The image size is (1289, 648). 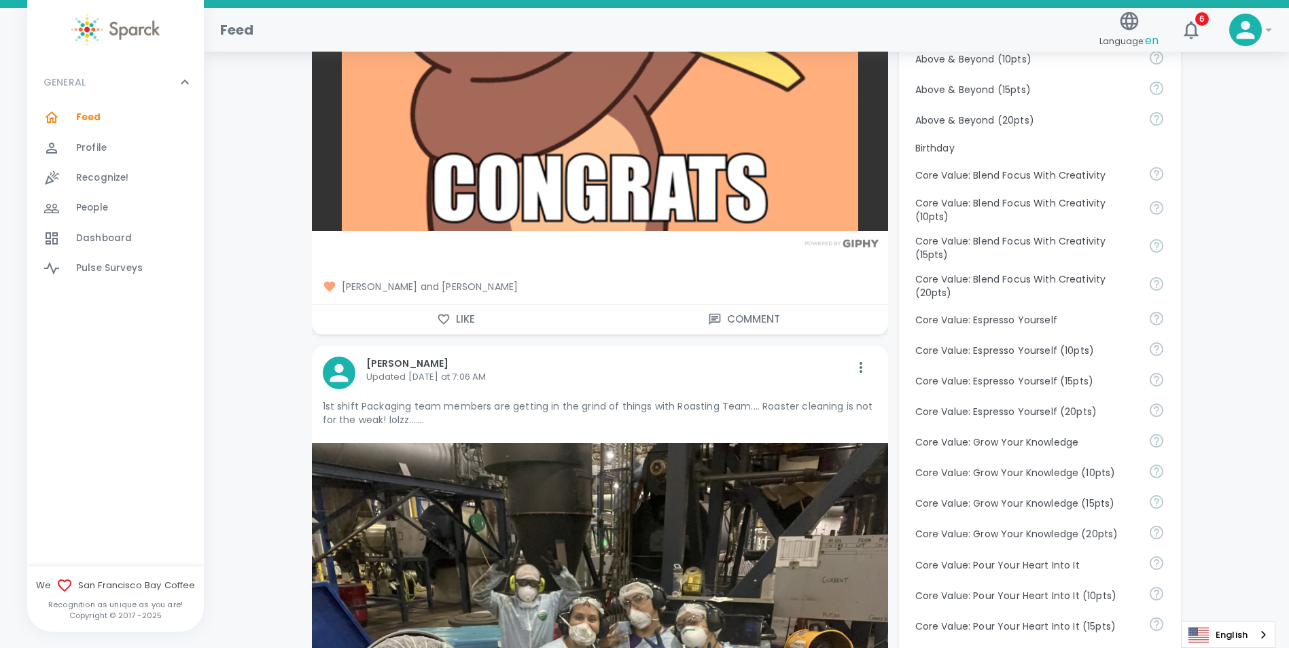 I want to click on span: Dashboard, so click(x=104, y=238).